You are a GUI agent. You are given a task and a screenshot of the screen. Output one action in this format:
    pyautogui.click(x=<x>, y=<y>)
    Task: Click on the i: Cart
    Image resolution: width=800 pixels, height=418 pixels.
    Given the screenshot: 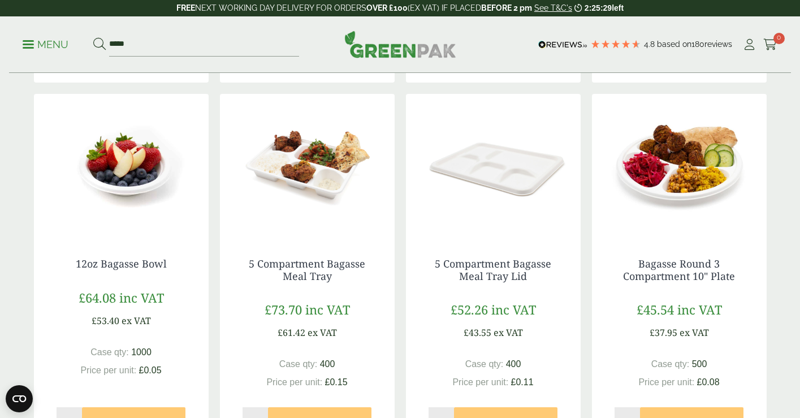 What is the action you would take?
    pyautogui.click(x=770, y=45)
    